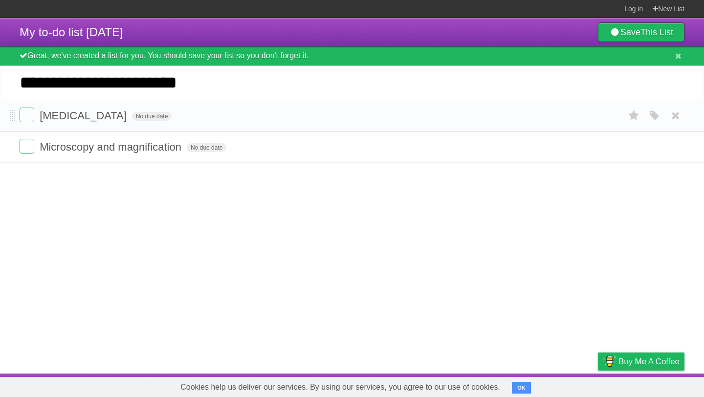 This screenshot has height=397, width=704. Describe the element at coordinates (340, 387) in the screenshot. I see `span: Cookies help us deliver our services. By using our services, you agree to our use of cookies.` at that location.